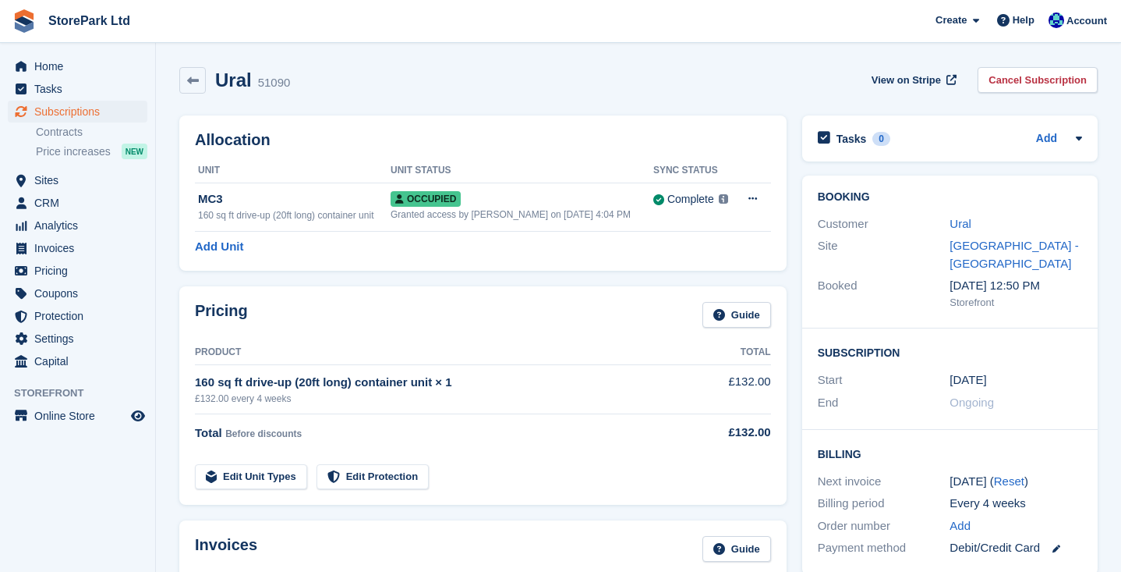  Describe the element at coordinates (426, 199) in the screenshot. I see `span: Occupied` at that location.